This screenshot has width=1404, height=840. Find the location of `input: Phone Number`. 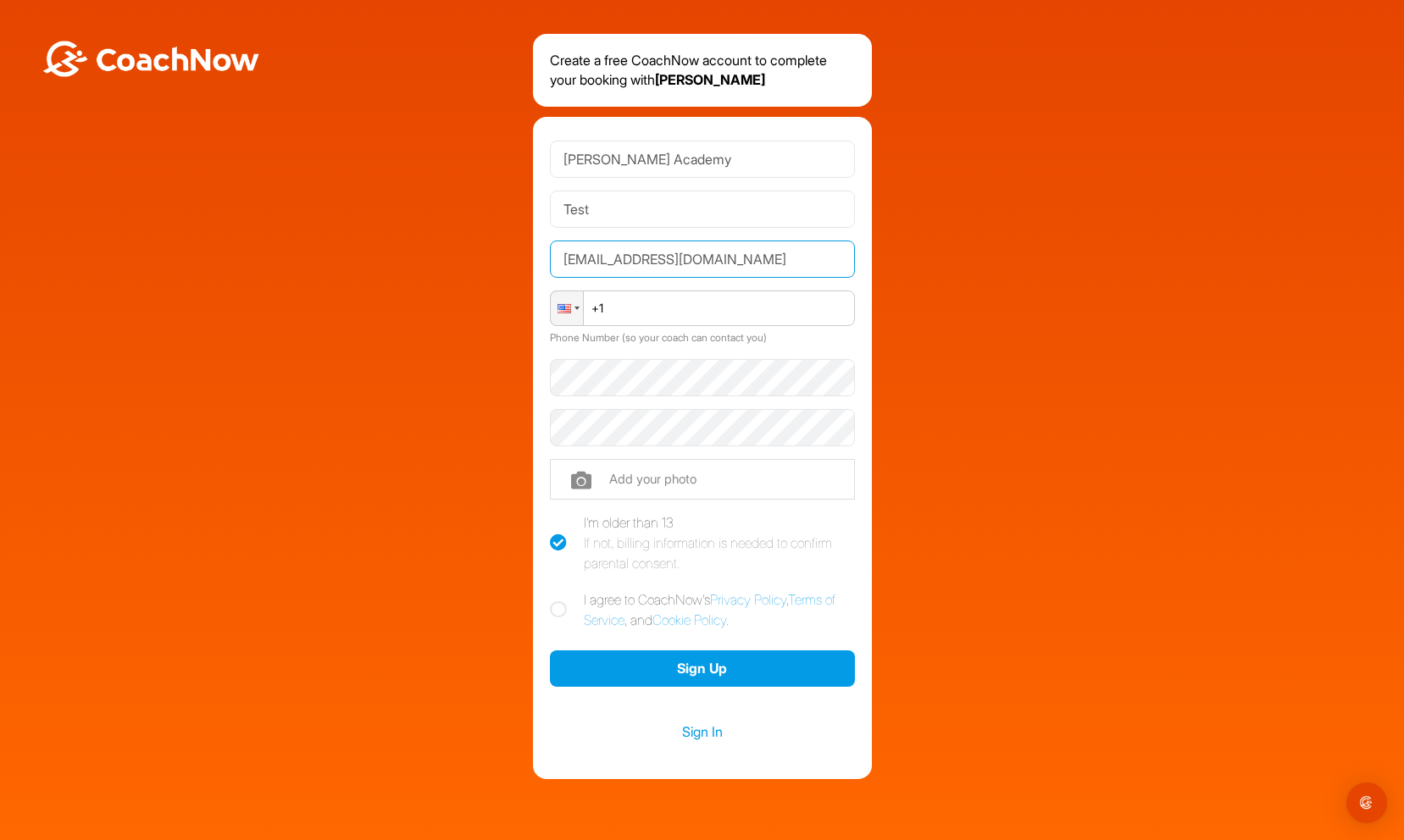

input: Phone Number is located at coordinates (702, 308).